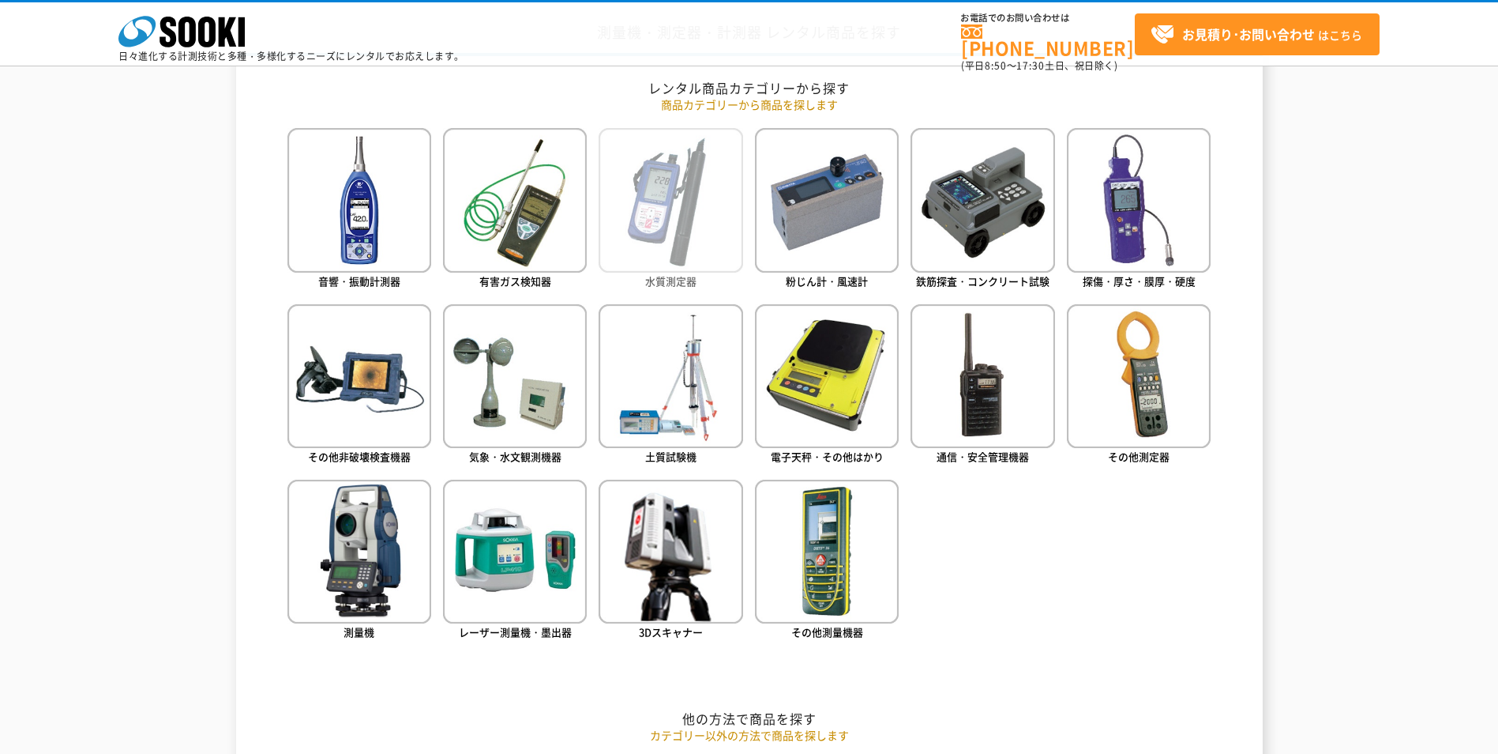 This screenshot has width=1498, height=754. I want to click on a: 電子天秤・その他はかり, so click(827, 385).